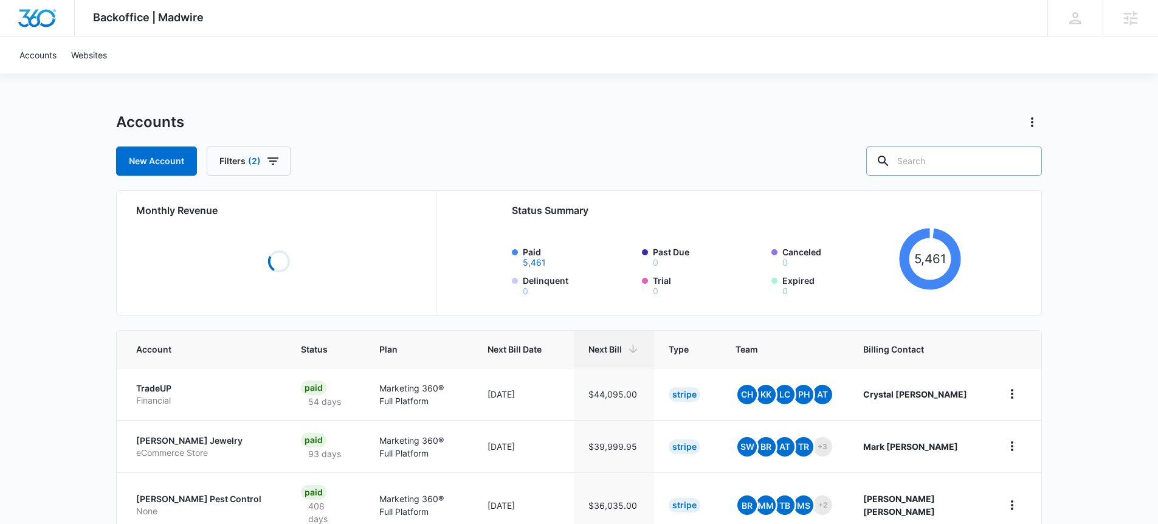  I want to click on td: $44,095.00, so click(614, 394).